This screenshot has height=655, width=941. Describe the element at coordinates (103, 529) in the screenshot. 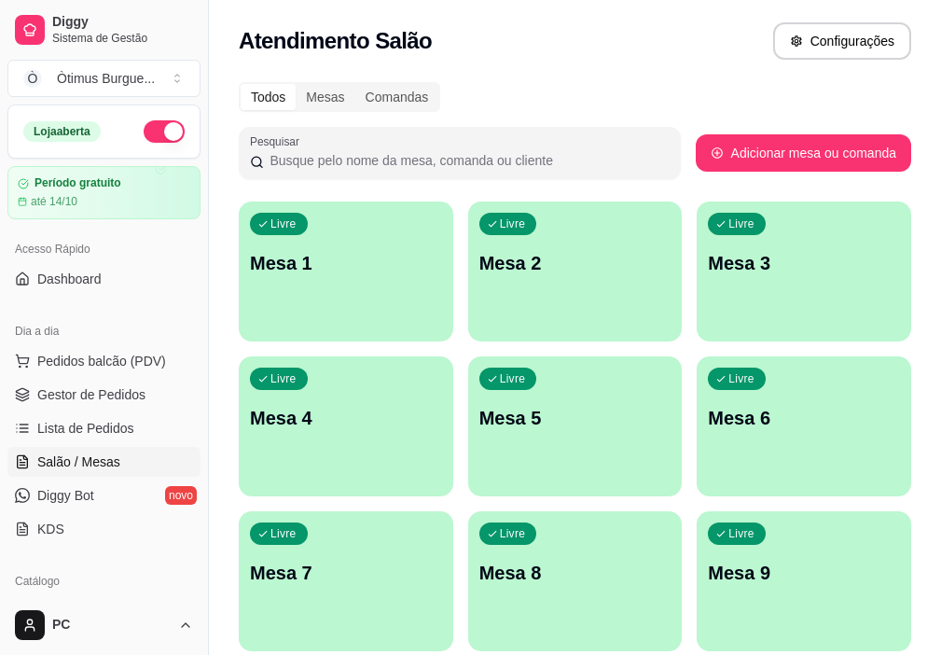

I see `a: KDS` at that location.